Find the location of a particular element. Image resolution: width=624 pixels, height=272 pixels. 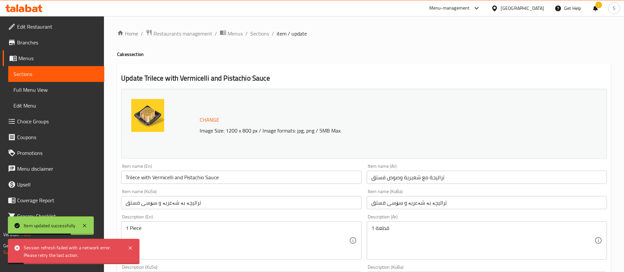

span: Branches is located at coordinates (58, 42).